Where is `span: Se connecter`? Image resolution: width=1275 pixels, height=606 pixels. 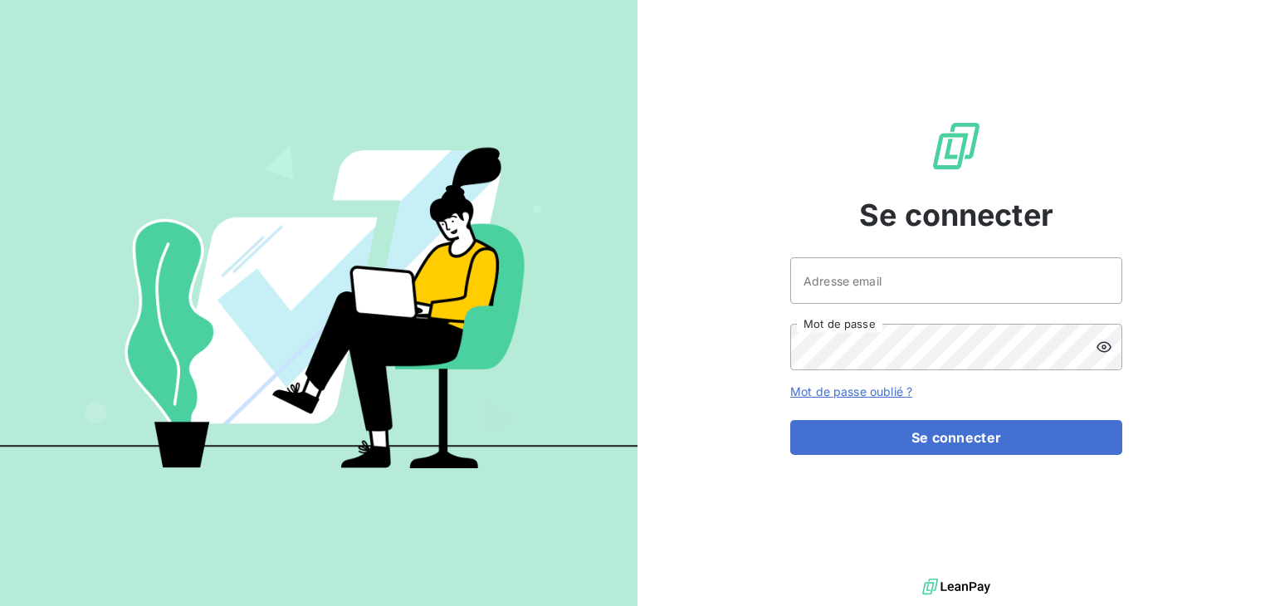
span: Se connecter is located at coordinates (957, 215).